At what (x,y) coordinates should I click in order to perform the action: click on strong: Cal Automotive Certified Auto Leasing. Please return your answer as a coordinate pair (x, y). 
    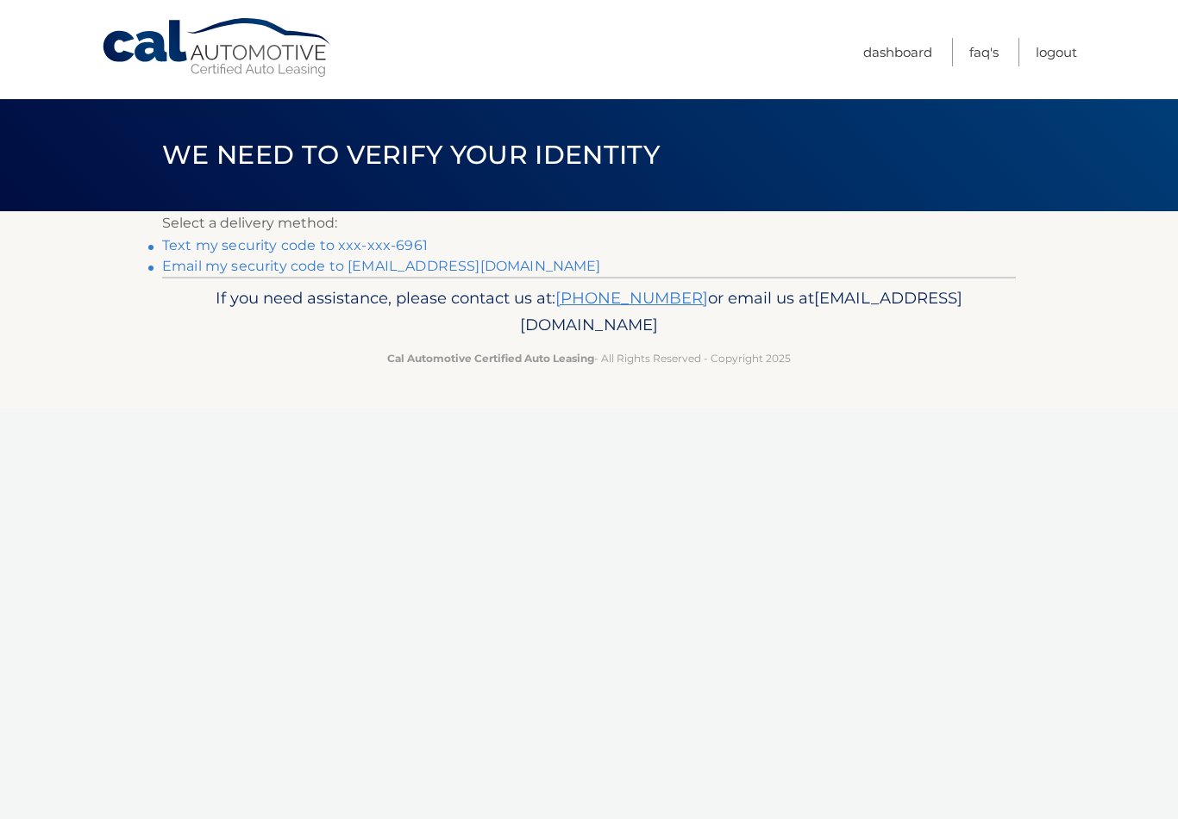
    Looking at the image, I should click on (491, 358).